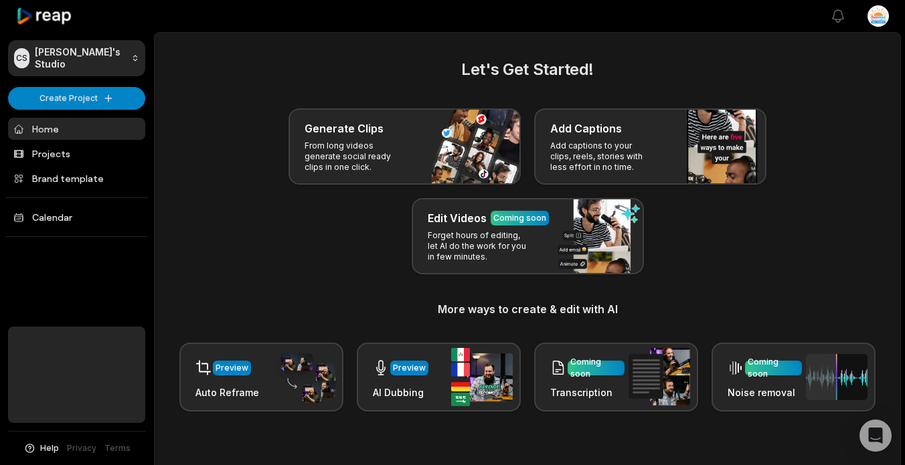 The height and width of the screenshot is (465, 905). Describe the element at coordinates (482, 377) in the screenshot. I see `img: ai_dubbing.png` at that location.